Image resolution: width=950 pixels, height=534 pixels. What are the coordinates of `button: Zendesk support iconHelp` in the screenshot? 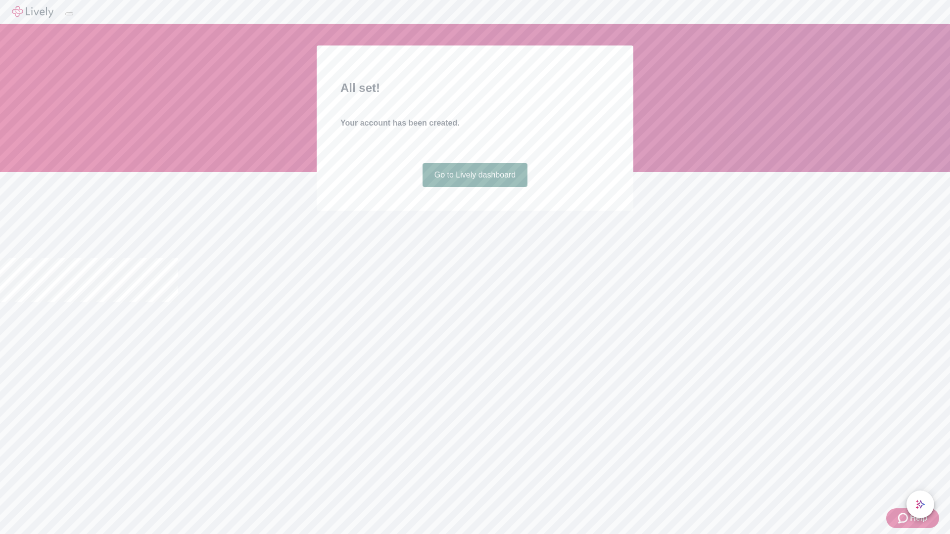 It's located at (913, 519).